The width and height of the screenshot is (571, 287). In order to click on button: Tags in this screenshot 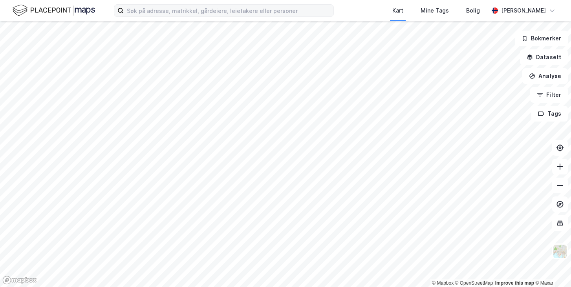, I will do `click(549, 114)`.